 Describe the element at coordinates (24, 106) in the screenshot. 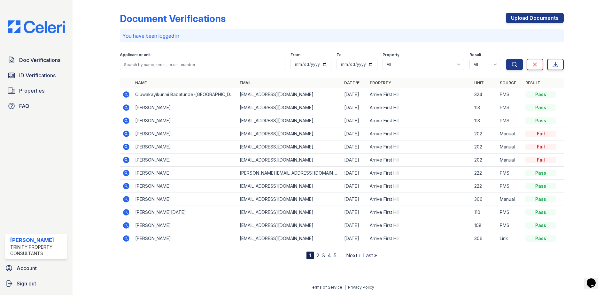

I see `span: FAQ` at that location.